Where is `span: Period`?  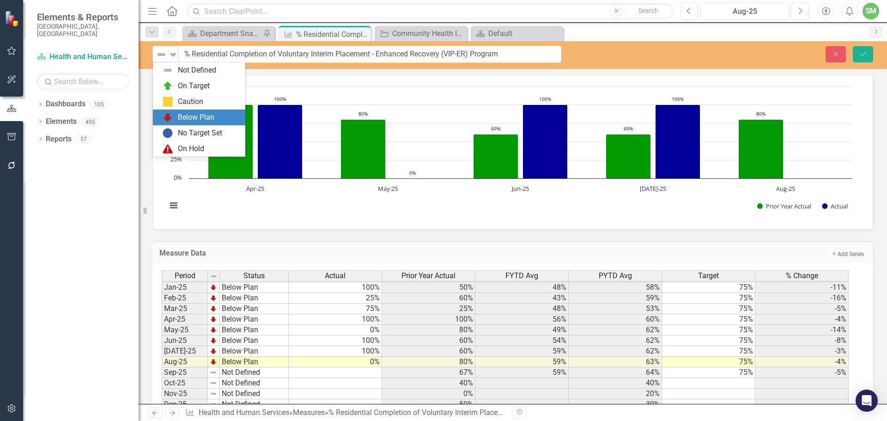
span: Period is located at coordinates (185, 276).